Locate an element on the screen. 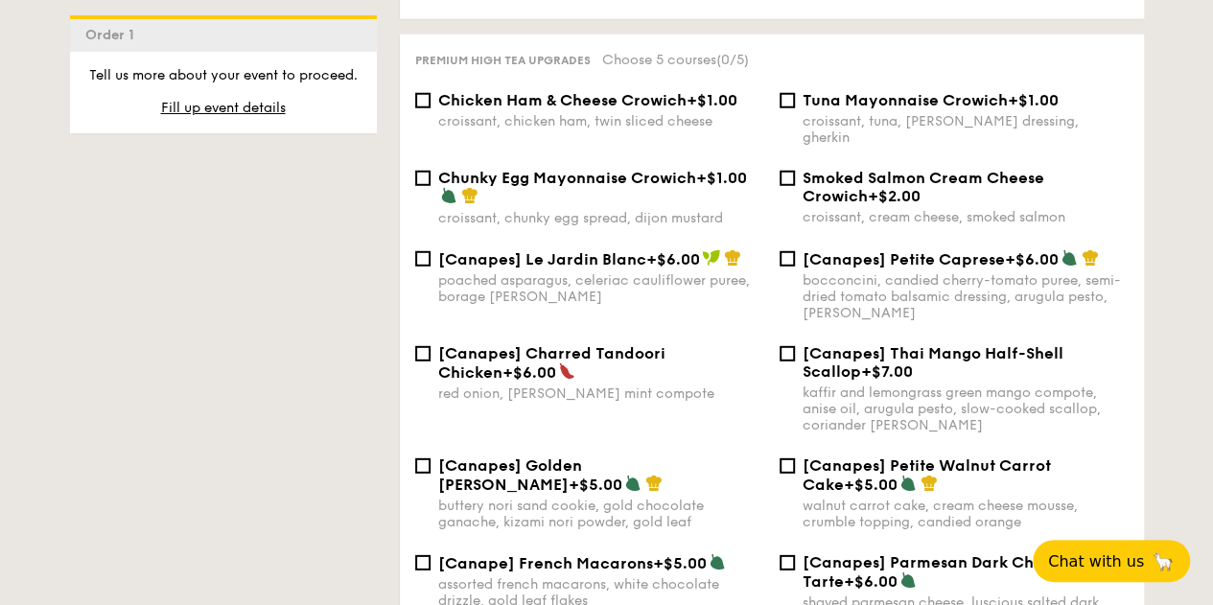  input: [Canapes] Petite Caprese+$6.00bocconcini, candied cherry-tomato puree, semi-dried tomato balsamic... is located at coordinates (787, 259).